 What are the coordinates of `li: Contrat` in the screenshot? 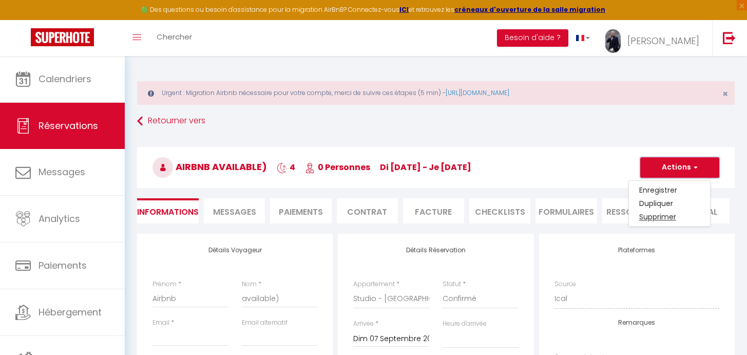 It's located at (367, 210).